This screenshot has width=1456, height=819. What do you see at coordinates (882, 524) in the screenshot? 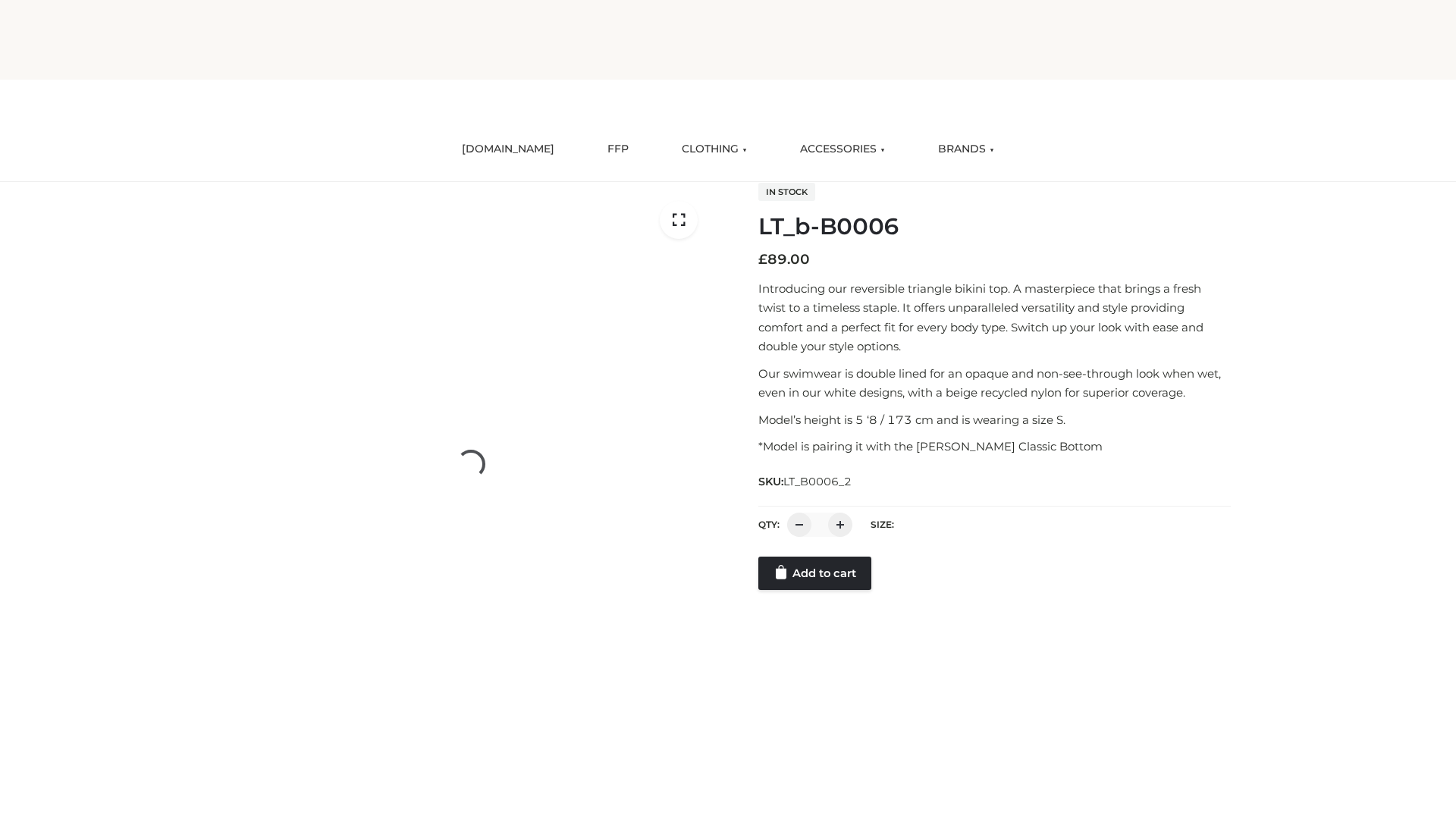
I see `label: Size:` at bounding box center [882, 524].